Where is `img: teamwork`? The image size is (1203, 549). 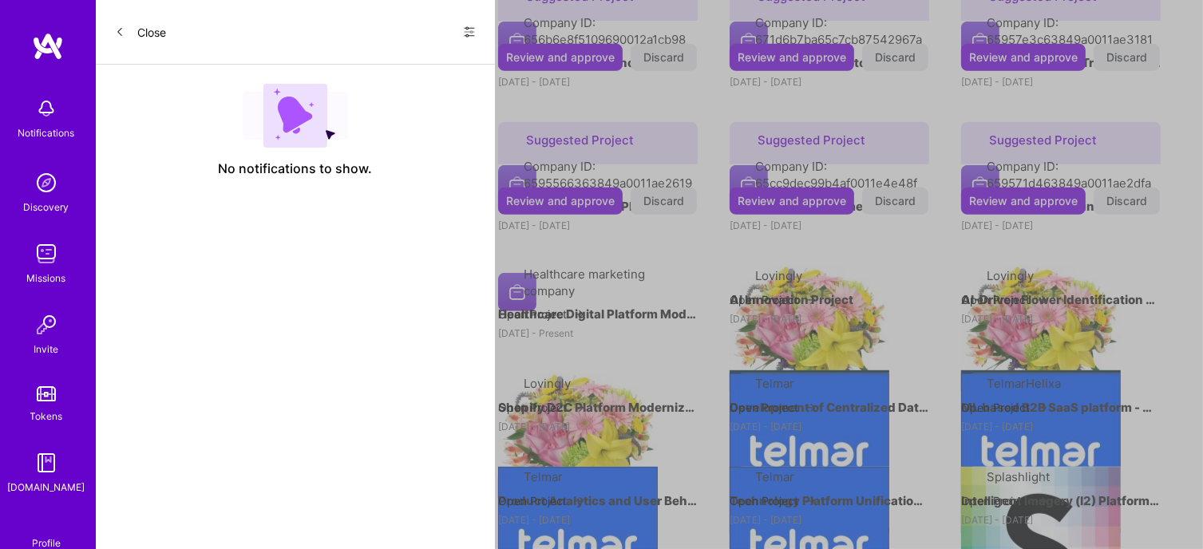 img: teamwork is located at coordinates (46, 254).